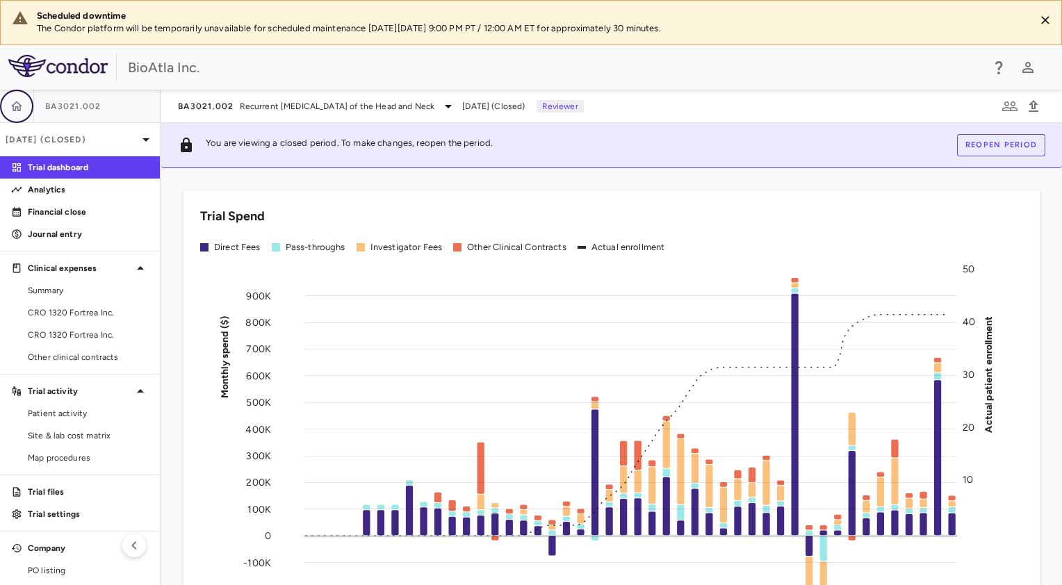 The width and height of the screenshot is (1062, 585). What do you see at coordinates (88, 492) in the screenshot?
I see `p: Trial files` at bounding box center [88, 492].